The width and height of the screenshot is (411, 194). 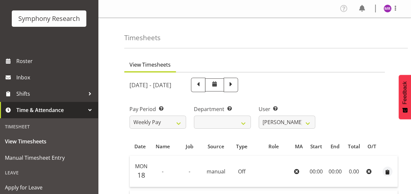 What do you see at coordinates (216, 147) in the screenshot?
I see `span: Source` at bounding box center [216, 147].